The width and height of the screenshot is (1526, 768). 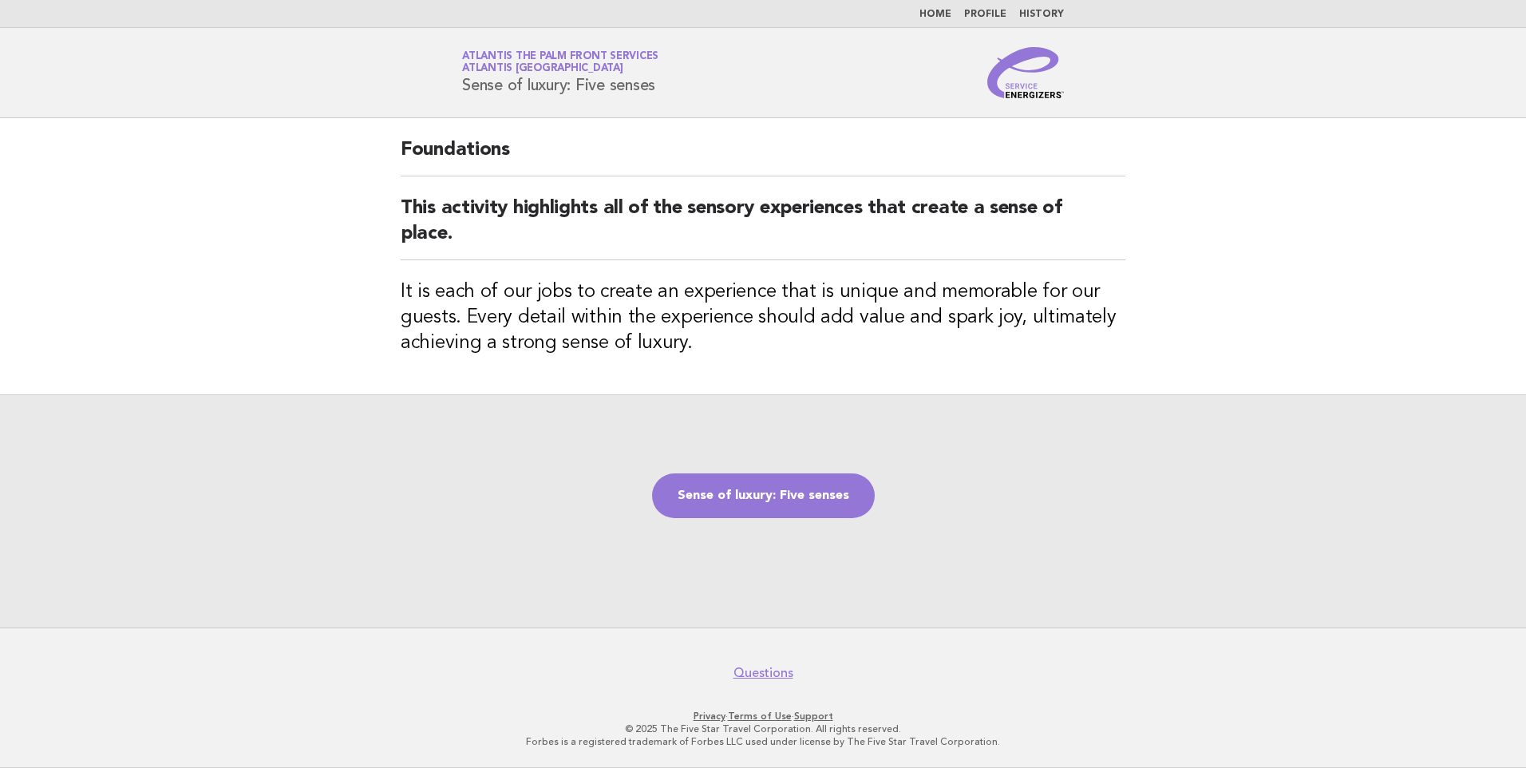 I want to click on p: © 2025 The Five Star Travel Corporation. All rights reserved., so click(x=763, y=729).